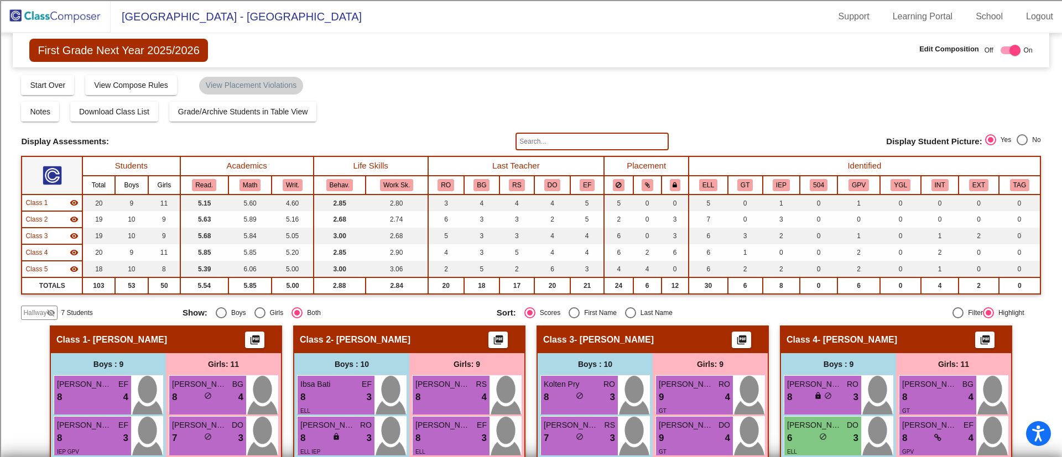 Image resolution: width=1062 pixels, height=457 pixels. Describe the element at coordinates (654, 313) in the screenshot. I see `div: Last Name` at that location.